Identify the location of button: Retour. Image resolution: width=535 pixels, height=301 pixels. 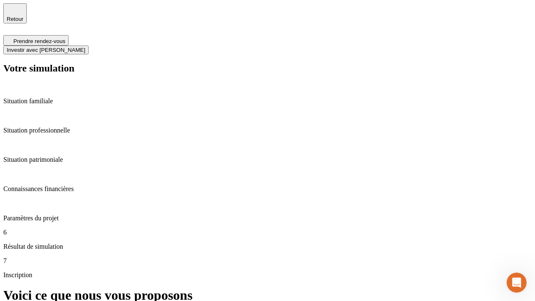
(15, 13).